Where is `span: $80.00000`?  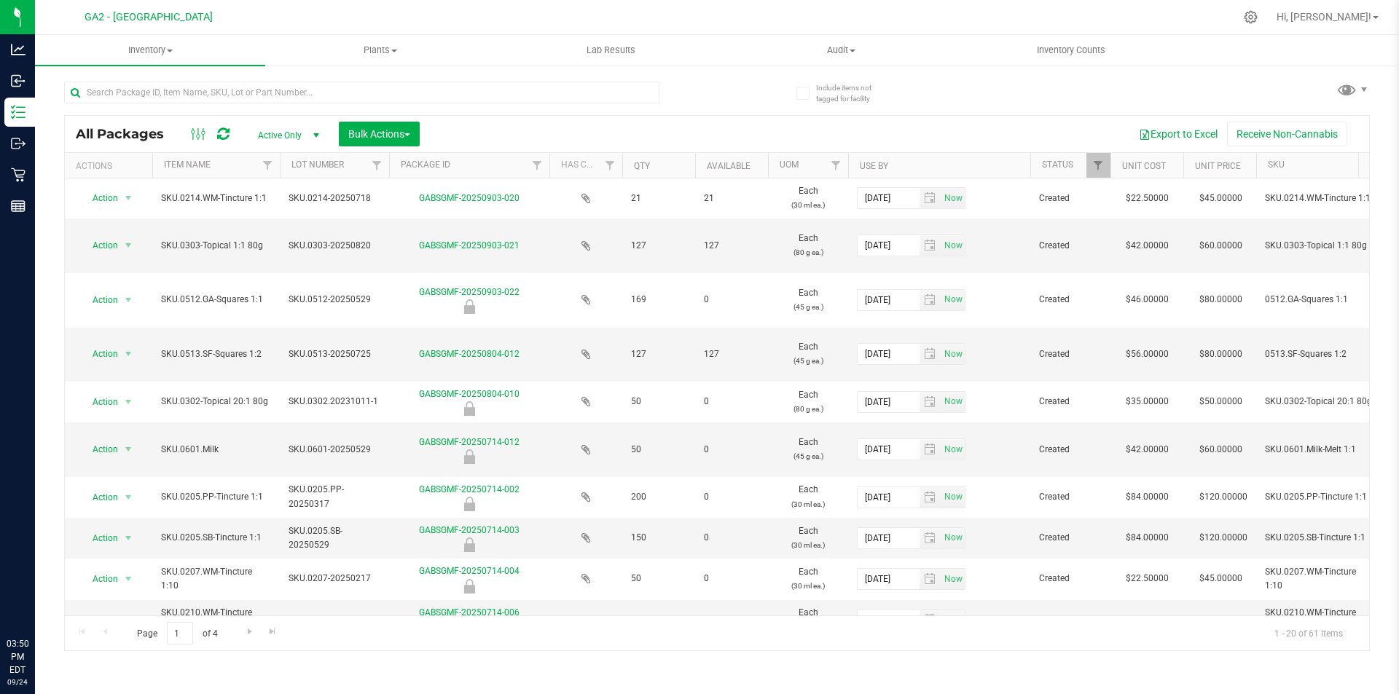
span: $80.00000 is located at coordinates (1220, 354).